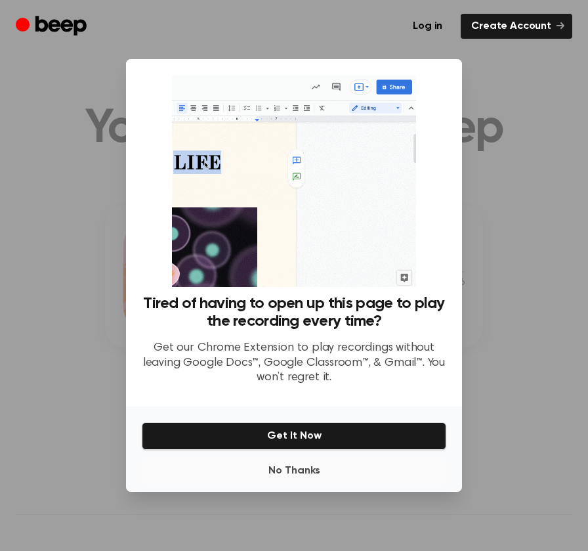  What do you see at coordinates (294, 363) in the screenshot?
I see `p: Get our Chrome Extension to play recordings without leaving Google Docs™, Google Classroom™, & Gm...` at bounding box center [294, 363].